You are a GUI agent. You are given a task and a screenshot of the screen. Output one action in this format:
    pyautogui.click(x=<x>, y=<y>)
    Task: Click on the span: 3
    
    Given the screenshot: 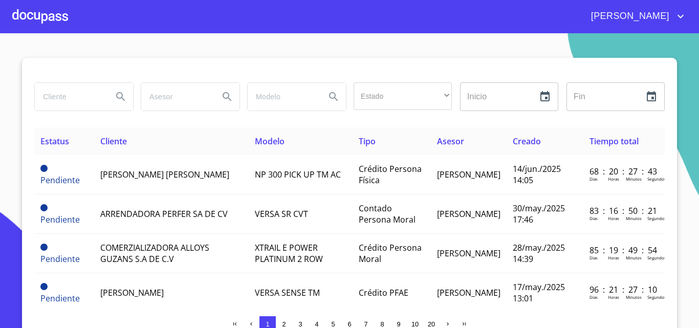 What is the action you would take?
    pyautogui.click(x=300, y=324)
    